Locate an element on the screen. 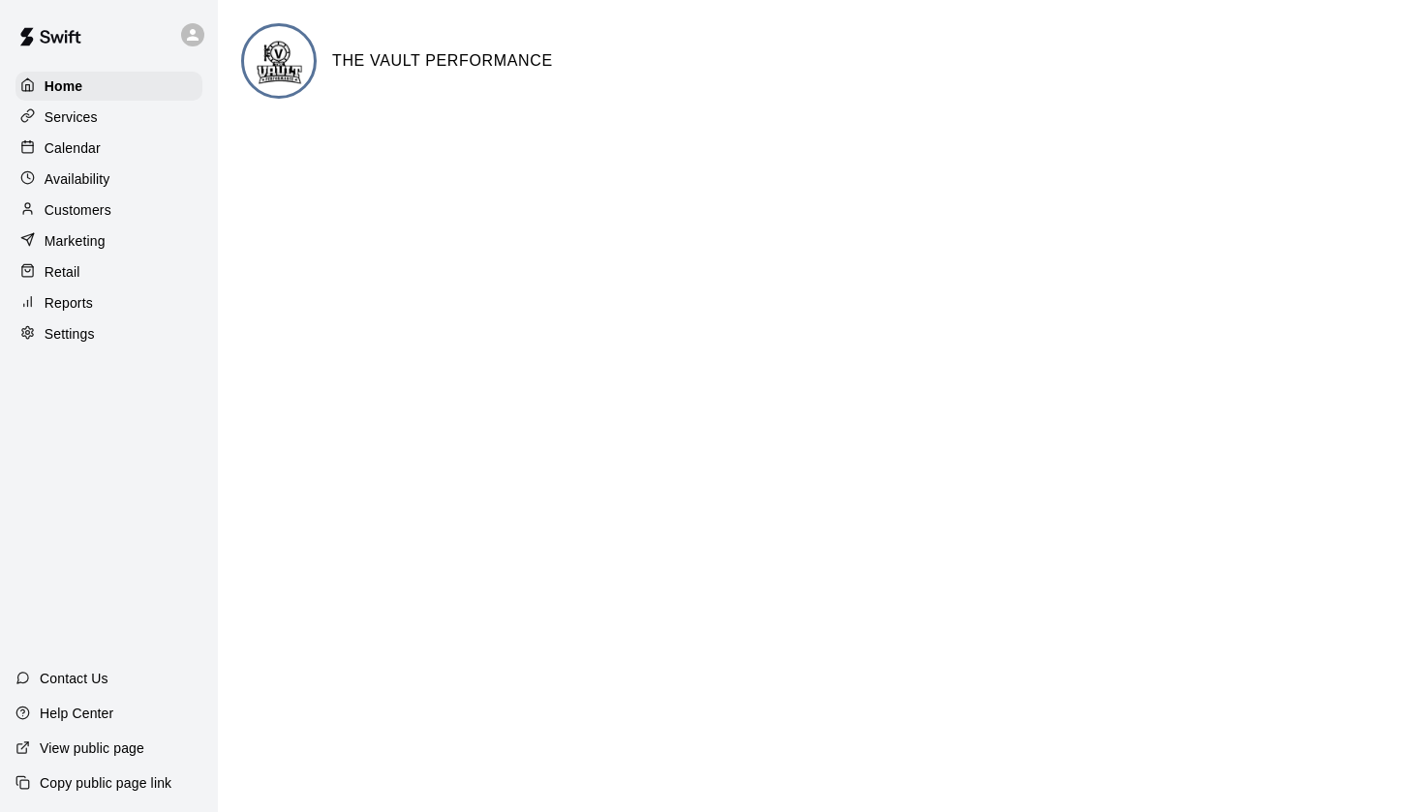 This screenshot has width=1409, height=812. div: Services is located at coordinates (108, 117).